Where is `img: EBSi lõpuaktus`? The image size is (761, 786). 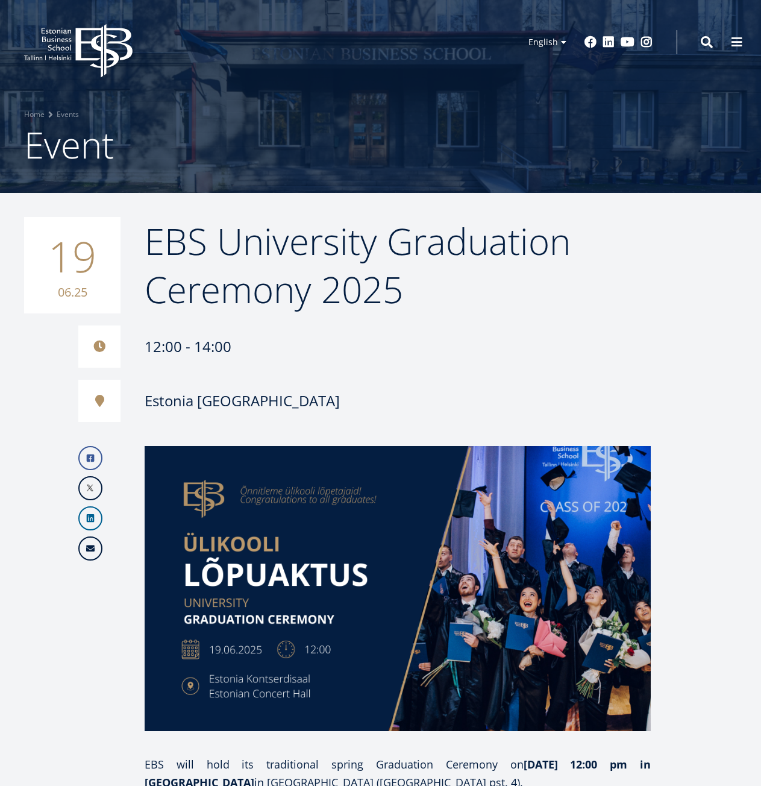 img: EBSi lõpuaktus is located at coordinates (398, 588).